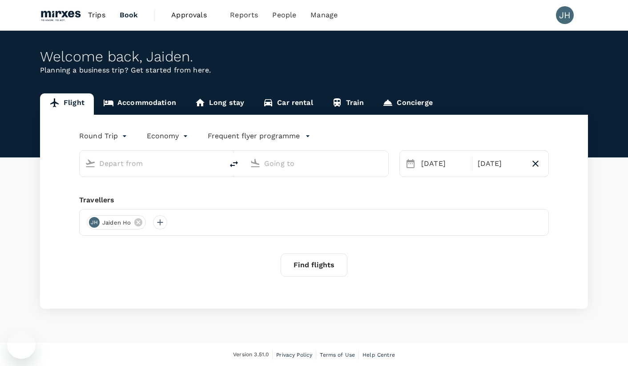 Image resolution: width=628 pixels, height=366 pixels. I want to click on div: JHJaiden Ho, so click(116, 222).